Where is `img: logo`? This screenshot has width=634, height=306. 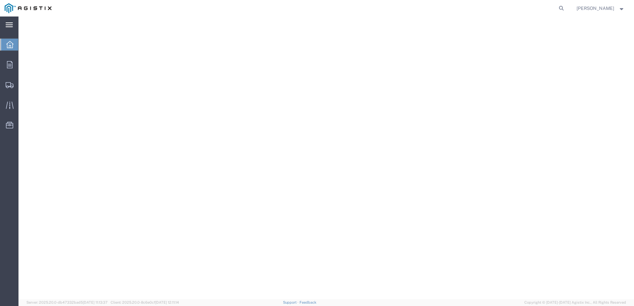
img: logo is located at coordinates (28, 8).